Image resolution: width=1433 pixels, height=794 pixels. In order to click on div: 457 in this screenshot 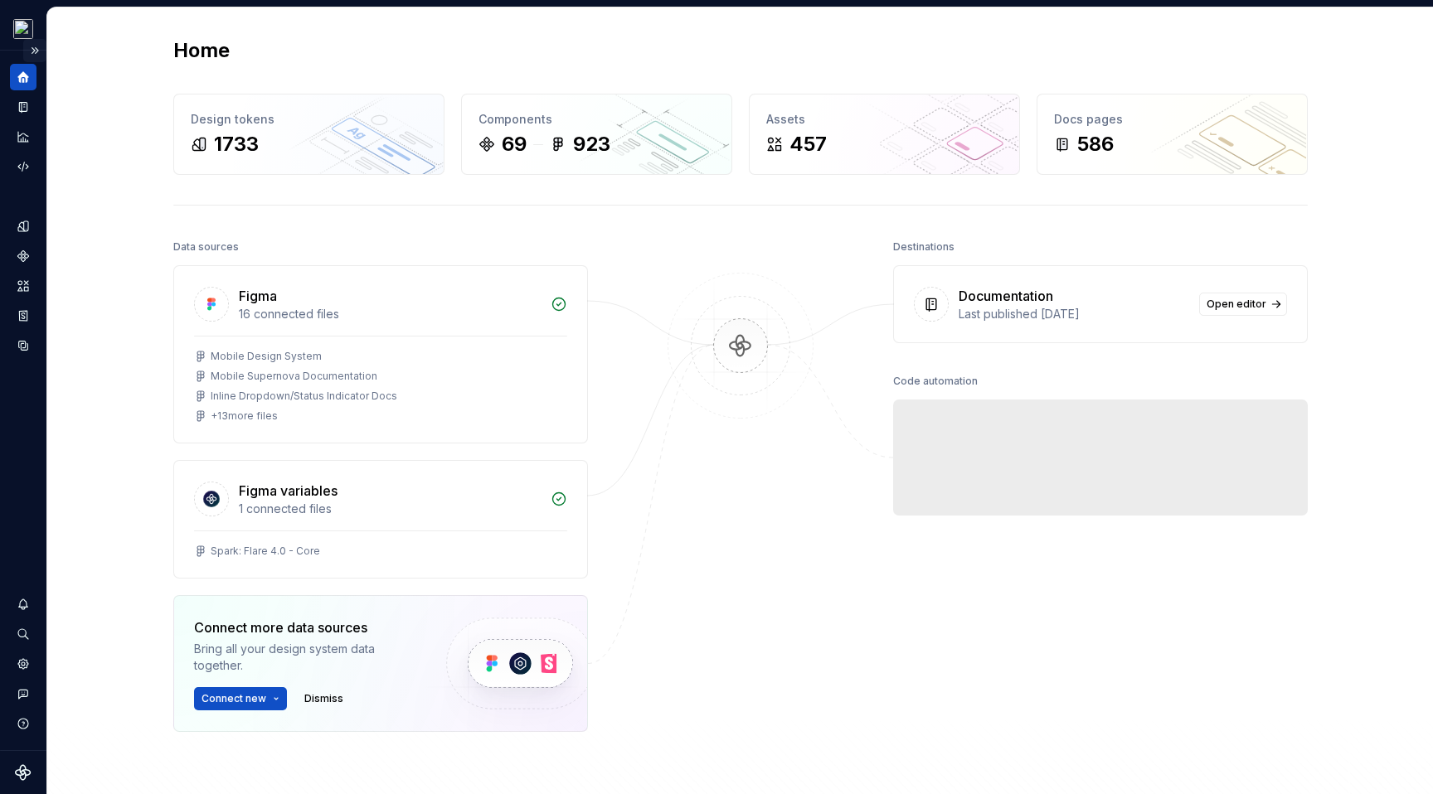, I will do `click(808, 144)`.